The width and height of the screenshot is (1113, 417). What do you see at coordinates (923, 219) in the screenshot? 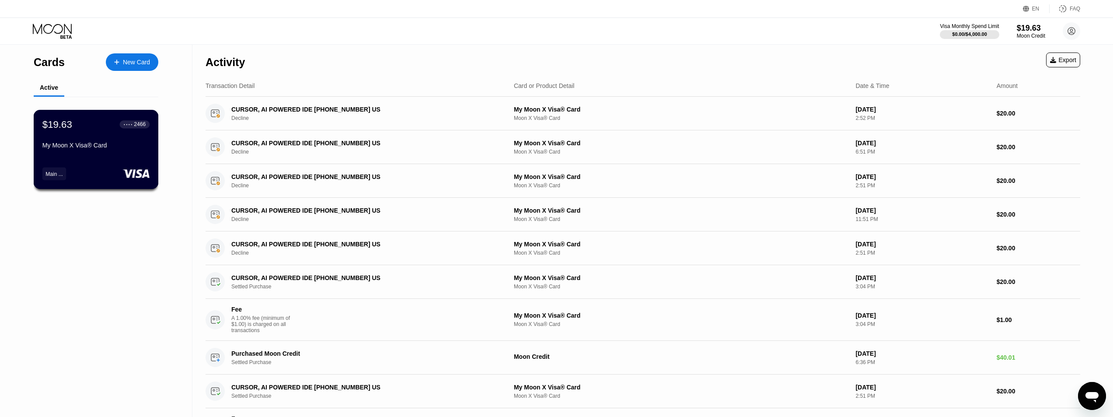
I see `div: 11:51 PM` at bounding box center [923, 219].